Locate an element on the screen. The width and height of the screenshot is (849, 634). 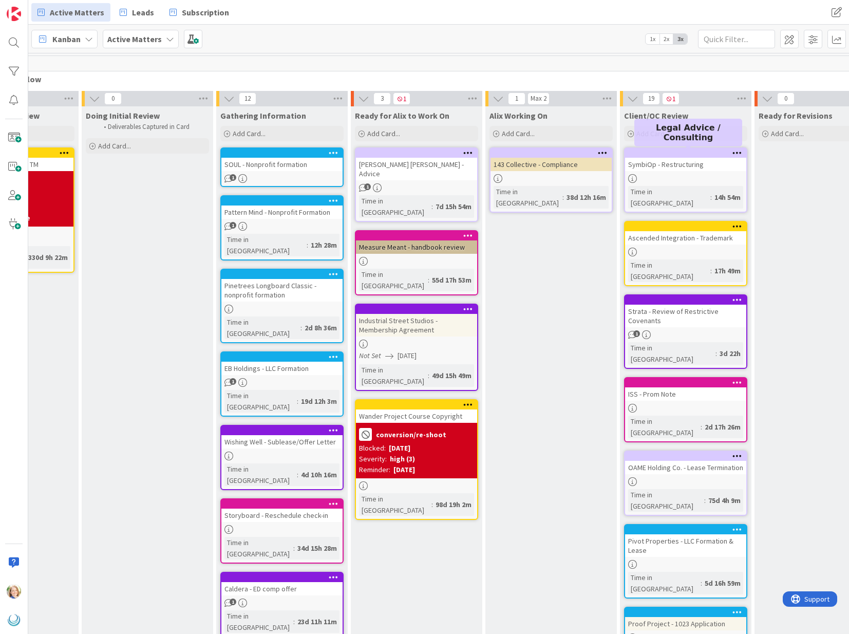
div: Max 2 is located at coordinates (539, 99).